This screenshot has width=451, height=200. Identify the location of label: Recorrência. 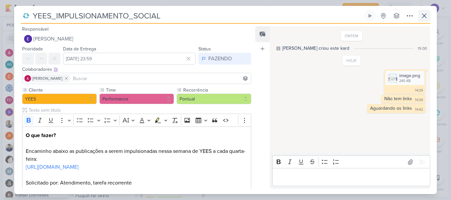
(217, 90).